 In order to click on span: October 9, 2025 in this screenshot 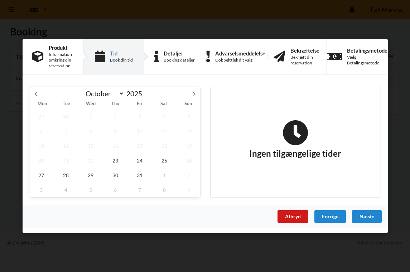, I will do `click(115, 131)`.